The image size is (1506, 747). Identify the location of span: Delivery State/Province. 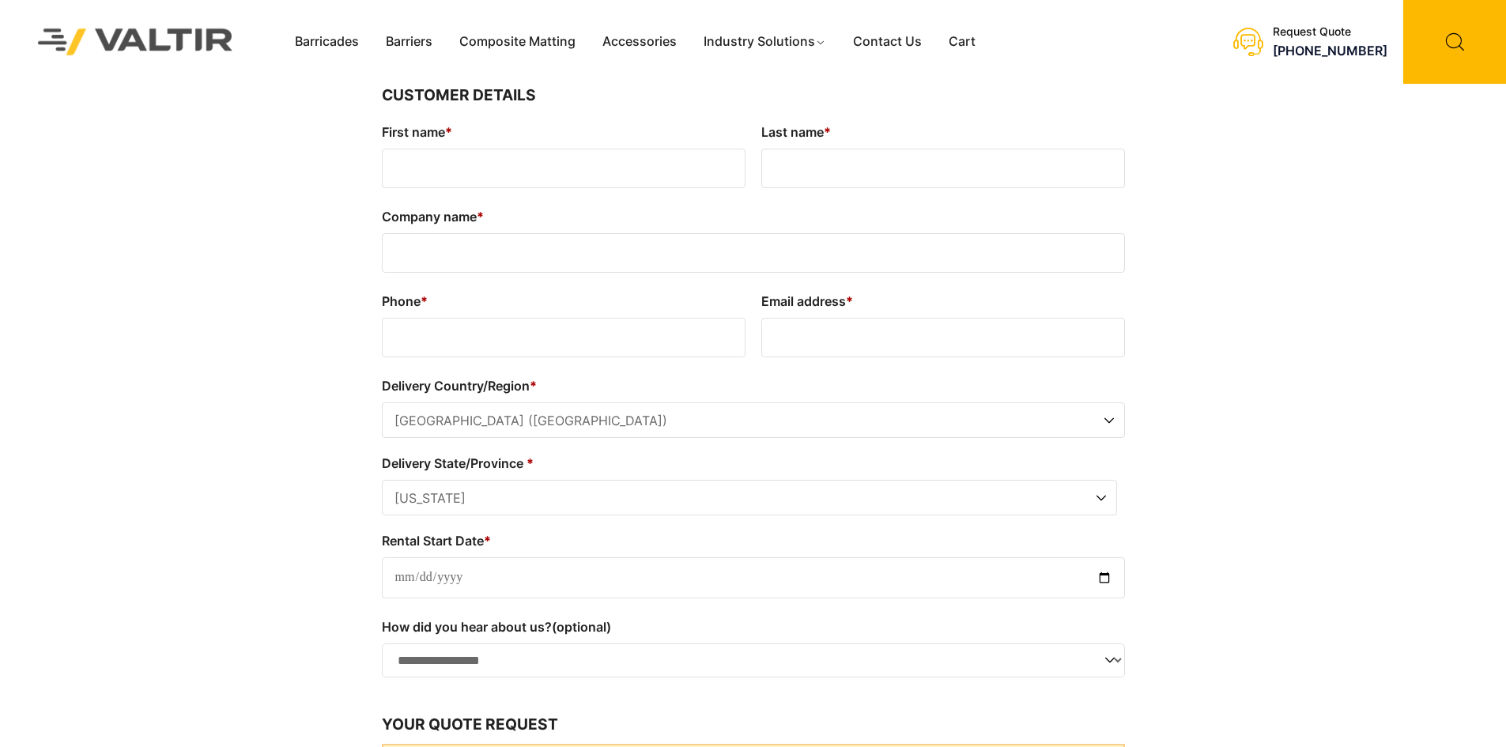
(750, 497).